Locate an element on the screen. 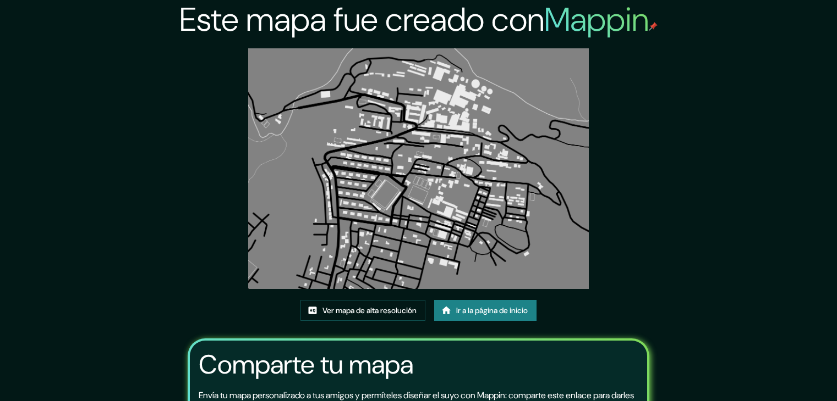 The height and width of the screenshot is (401, 837). font: Ir a la página de inicio is located at coordinates (492, 311).